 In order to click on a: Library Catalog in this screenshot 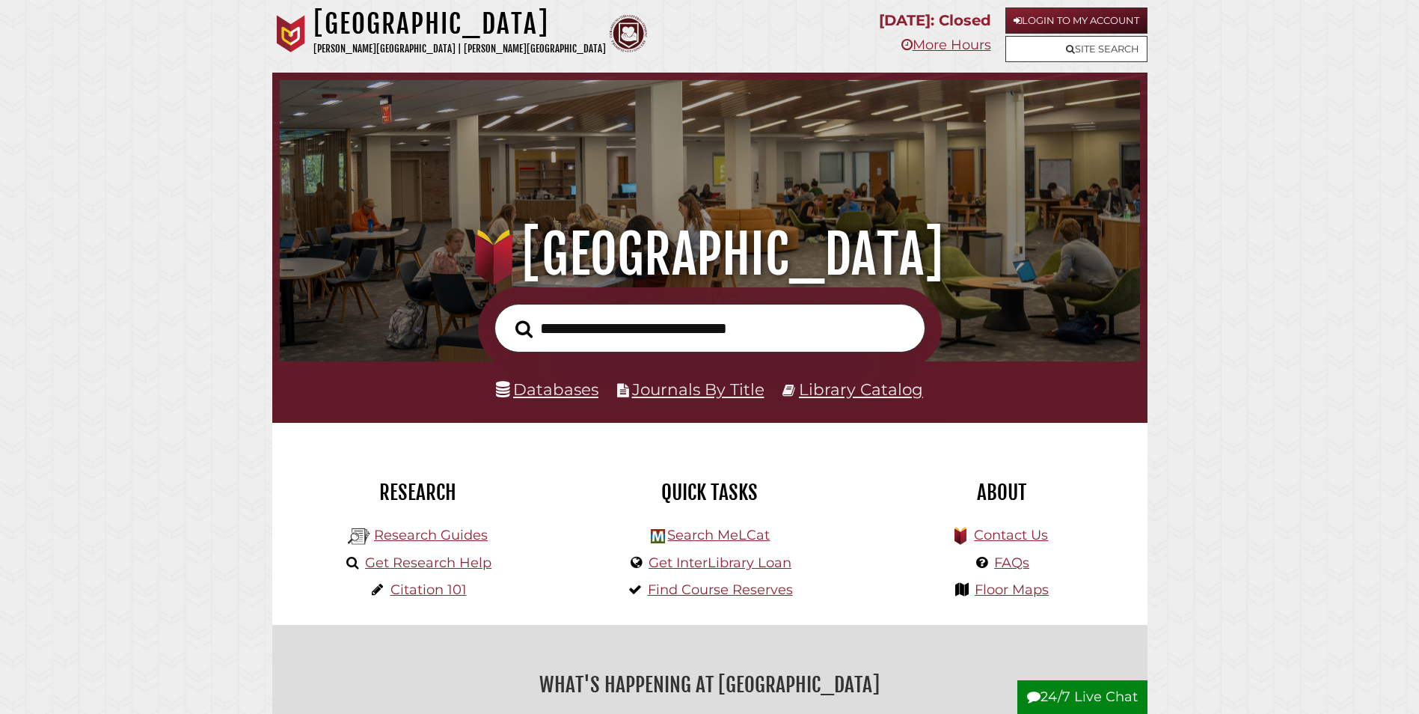, I will do `click(861, 389)`.